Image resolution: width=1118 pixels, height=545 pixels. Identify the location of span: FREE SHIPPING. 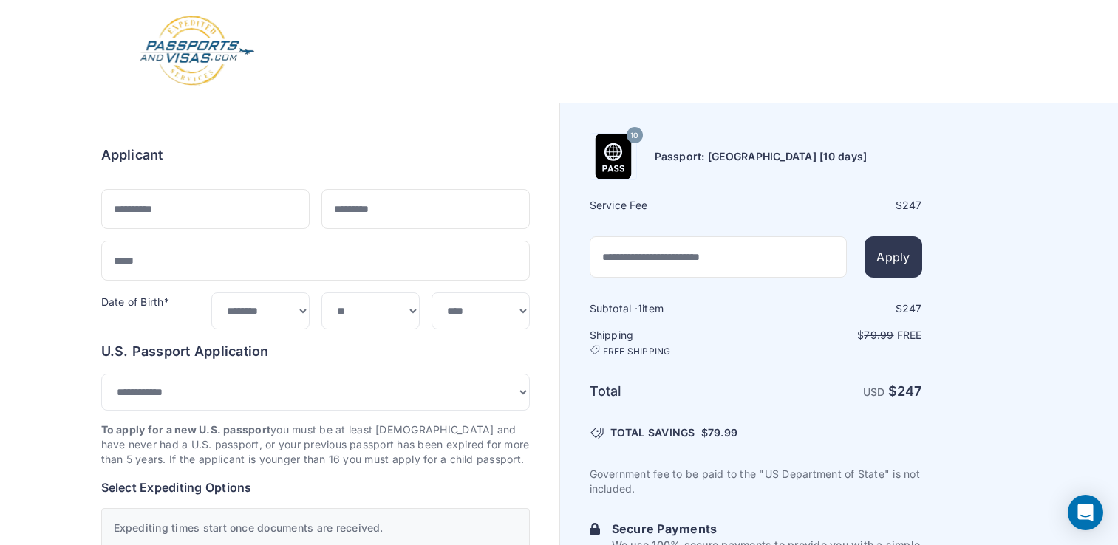
(637, 352).